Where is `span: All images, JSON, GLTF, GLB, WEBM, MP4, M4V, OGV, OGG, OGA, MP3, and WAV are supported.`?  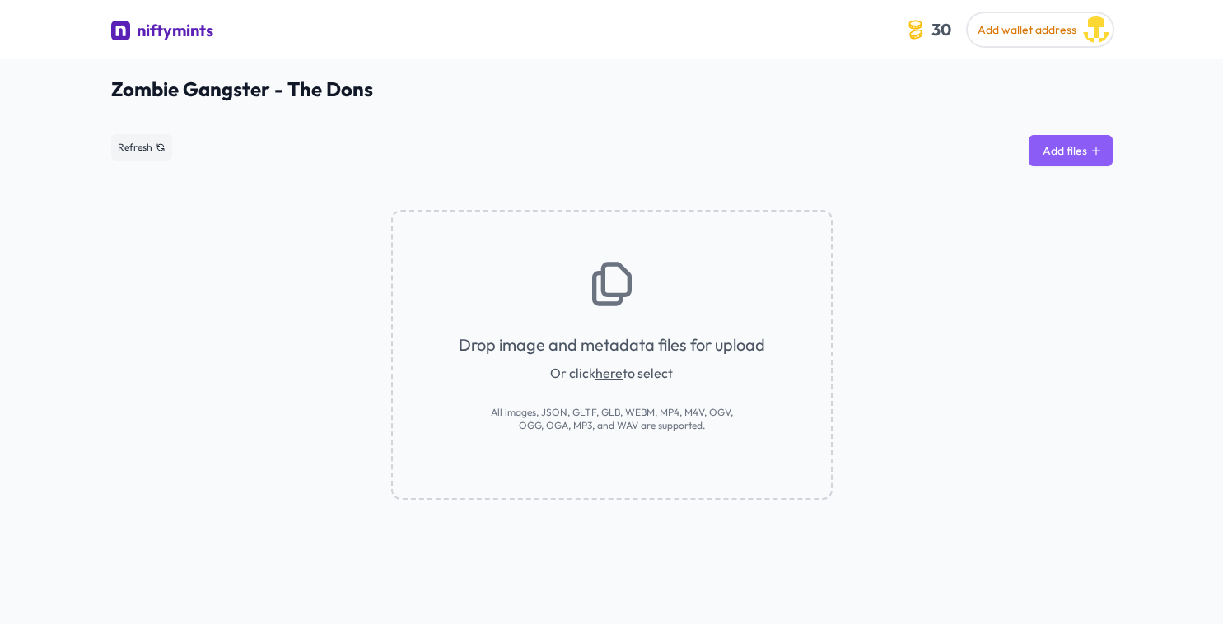 span: All images, JSON, GLTF, GLB, WEBM, MP4, M4V, OGV, OGG, OGA, MP3, and WAV are supported. is located at coordinates (612, 419).